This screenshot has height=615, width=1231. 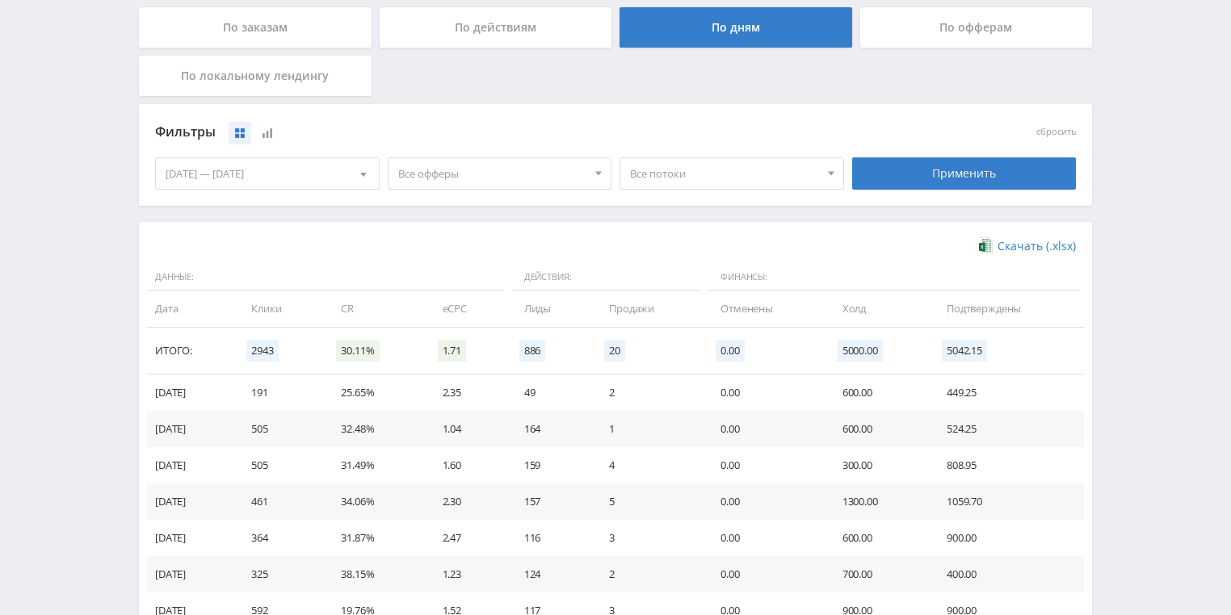 I want to click on td: 31.49%, so click(x=375, y=465).